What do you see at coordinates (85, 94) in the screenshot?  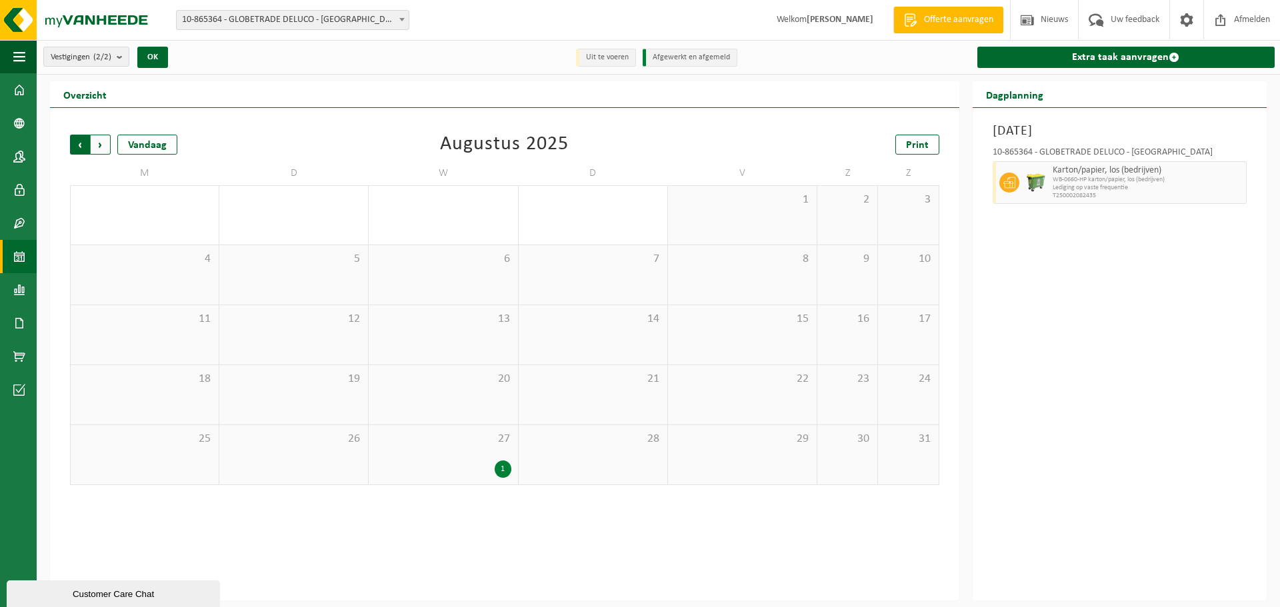 I see `h2: Overzicht` at bounding box center [85, 94].